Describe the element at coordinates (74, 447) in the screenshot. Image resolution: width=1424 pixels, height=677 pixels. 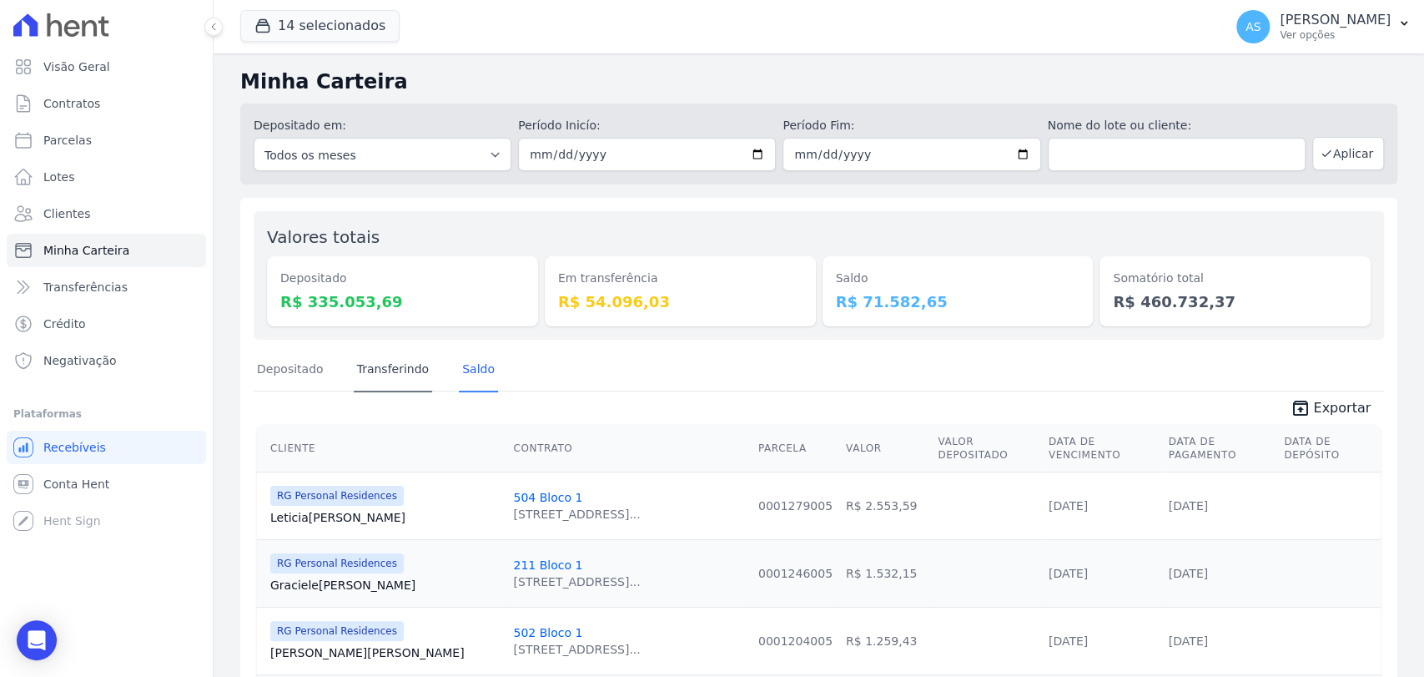
I see `span: Recebíveis` at that location.